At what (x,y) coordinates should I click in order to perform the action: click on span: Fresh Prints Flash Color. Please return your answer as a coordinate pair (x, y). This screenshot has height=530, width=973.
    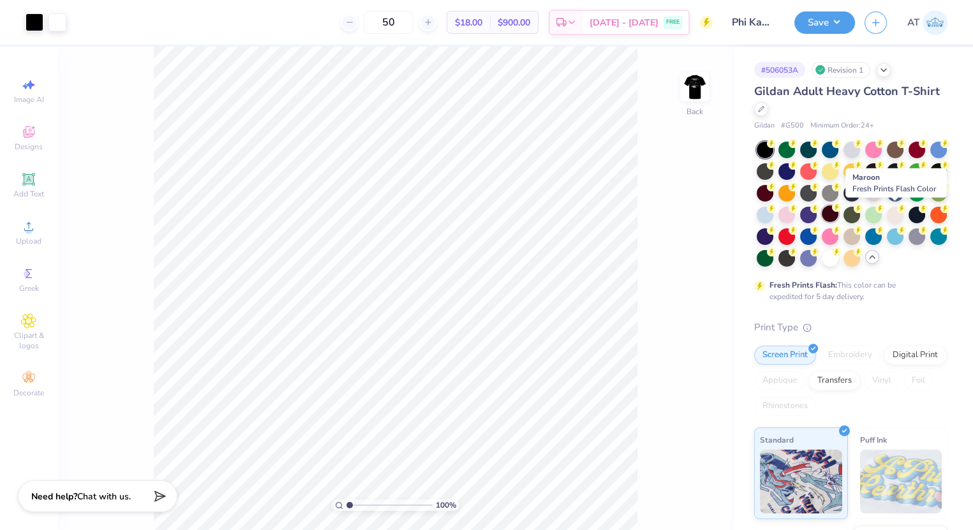
    Looking at the image, I should click on (894, 189).